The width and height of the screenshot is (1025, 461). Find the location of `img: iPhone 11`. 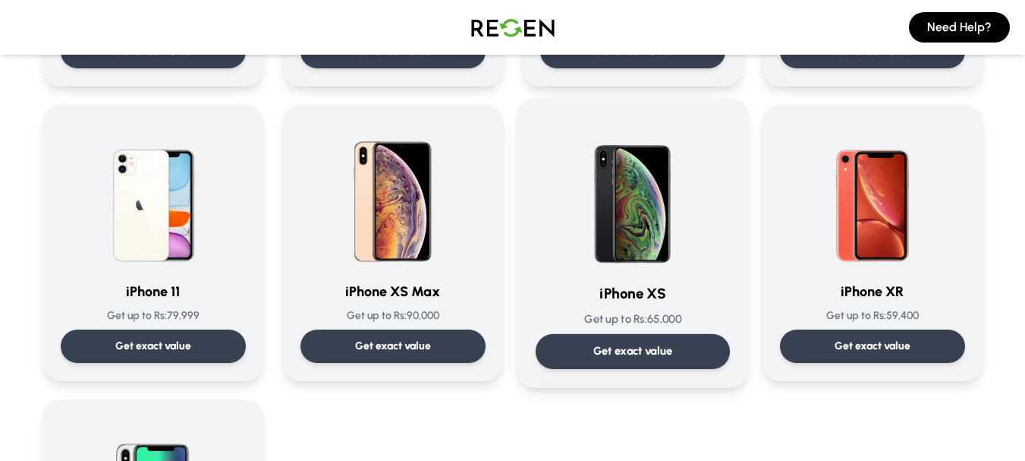

img: iPhone 11 is located at coordinates (153, 196).